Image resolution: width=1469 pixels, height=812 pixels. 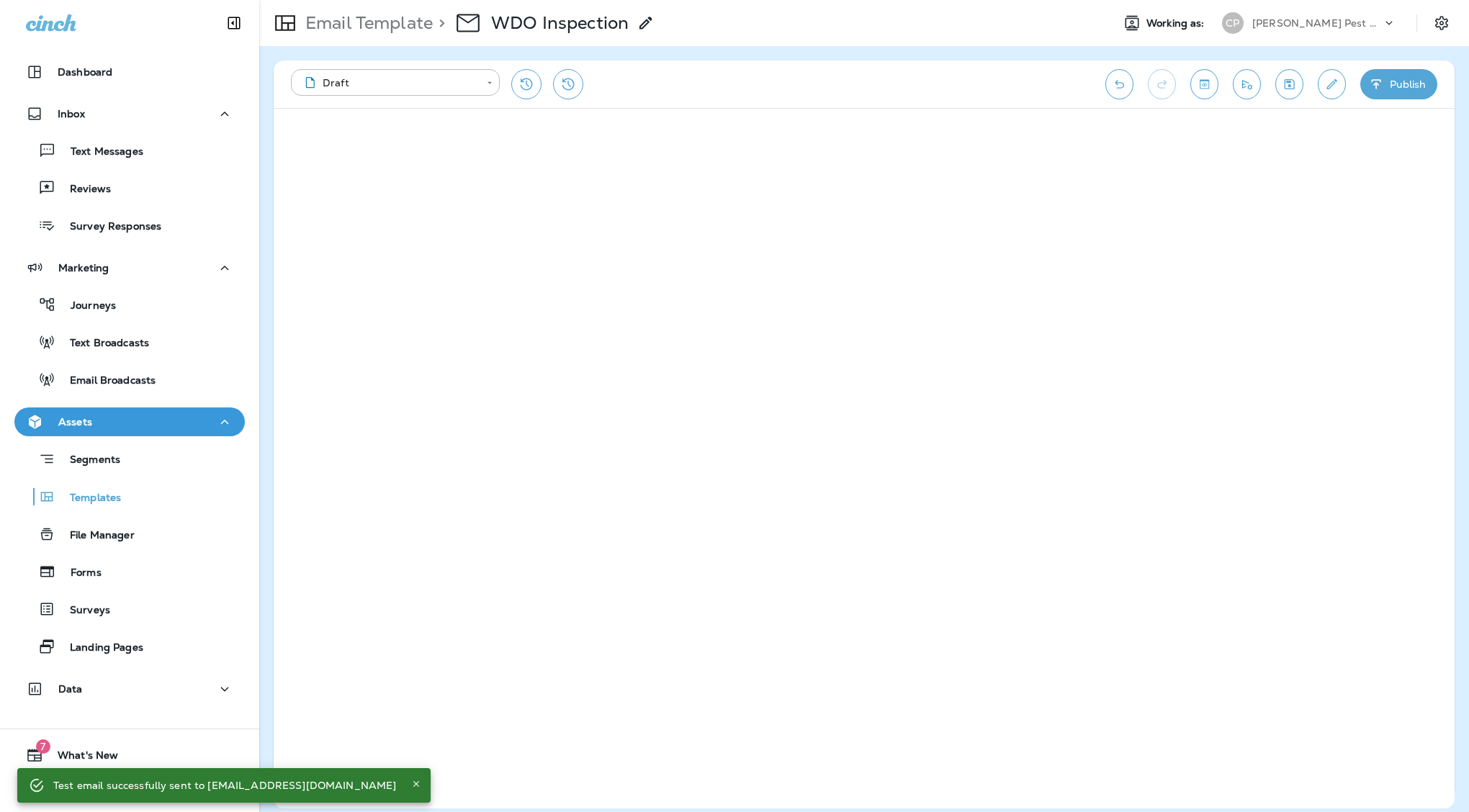 I want to click on p: Email Broadcasts, so click(x=105, y=381).